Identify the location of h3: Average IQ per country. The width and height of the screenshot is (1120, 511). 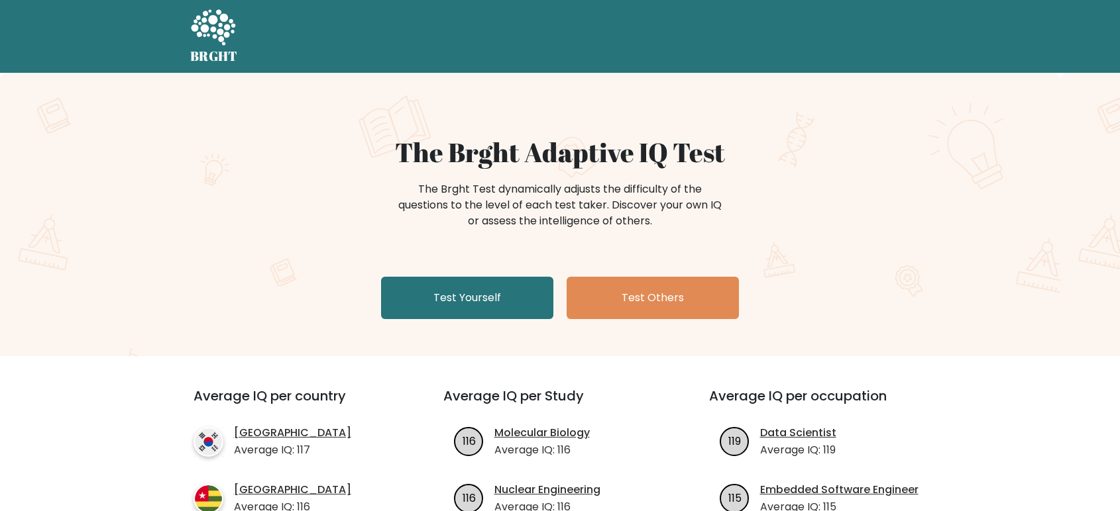
(294, 404).